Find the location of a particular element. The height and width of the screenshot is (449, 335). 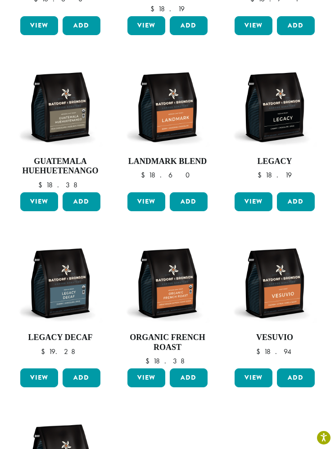

img: BB-12oz-FTO-Organic-French-Roast-Stock.webp is located at coordinates (168, 283).